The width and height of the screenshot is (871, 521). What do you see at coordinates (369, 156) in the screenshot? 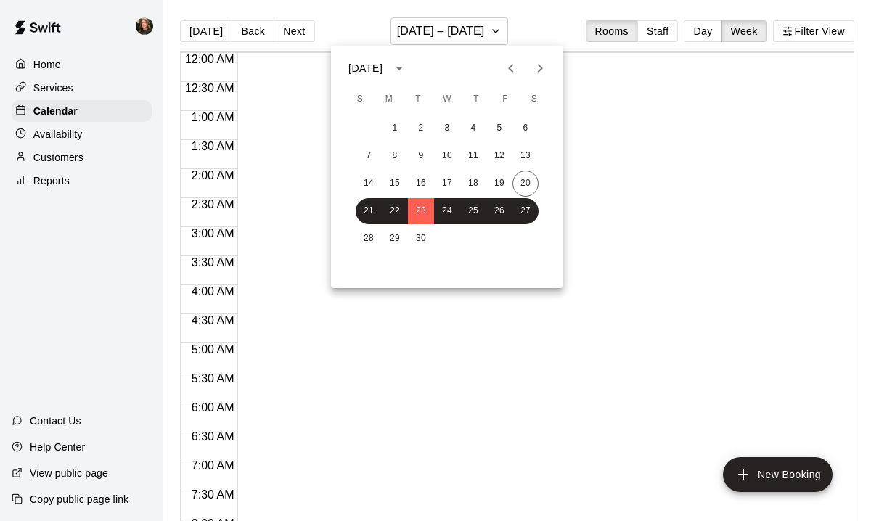
I see `button: 7` at bounding box center [369, 156].